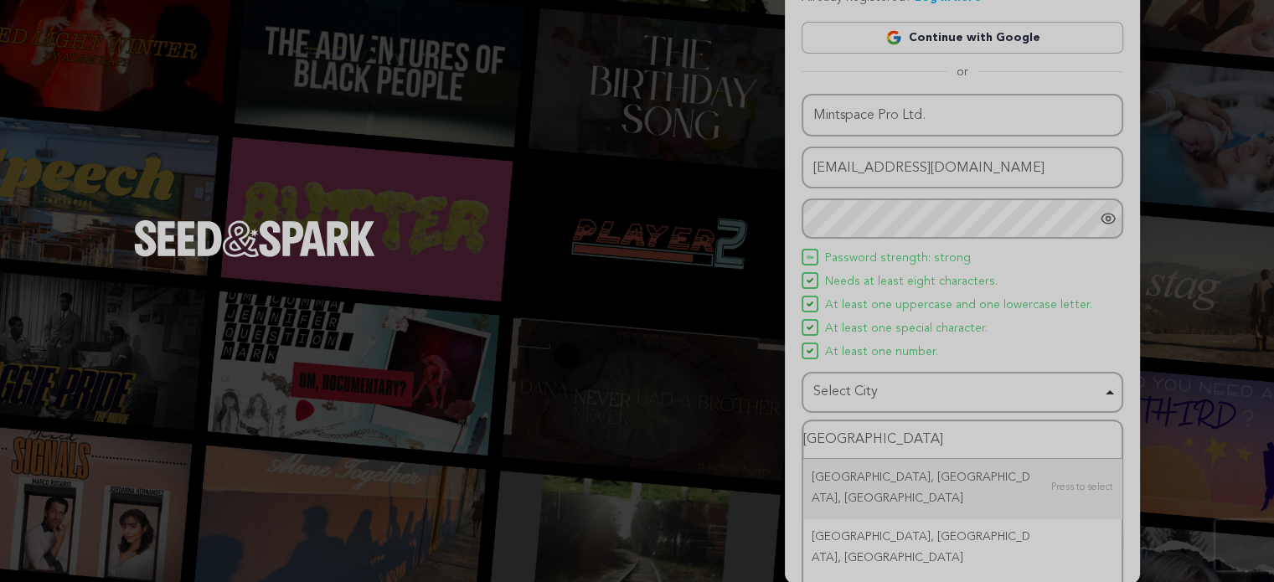 Image resolution: width=1274 pixels, height=582 pixels. Describe the element at coordinates (898, 259) in the screenshot. I see `span: Password strength: strong` at that location.